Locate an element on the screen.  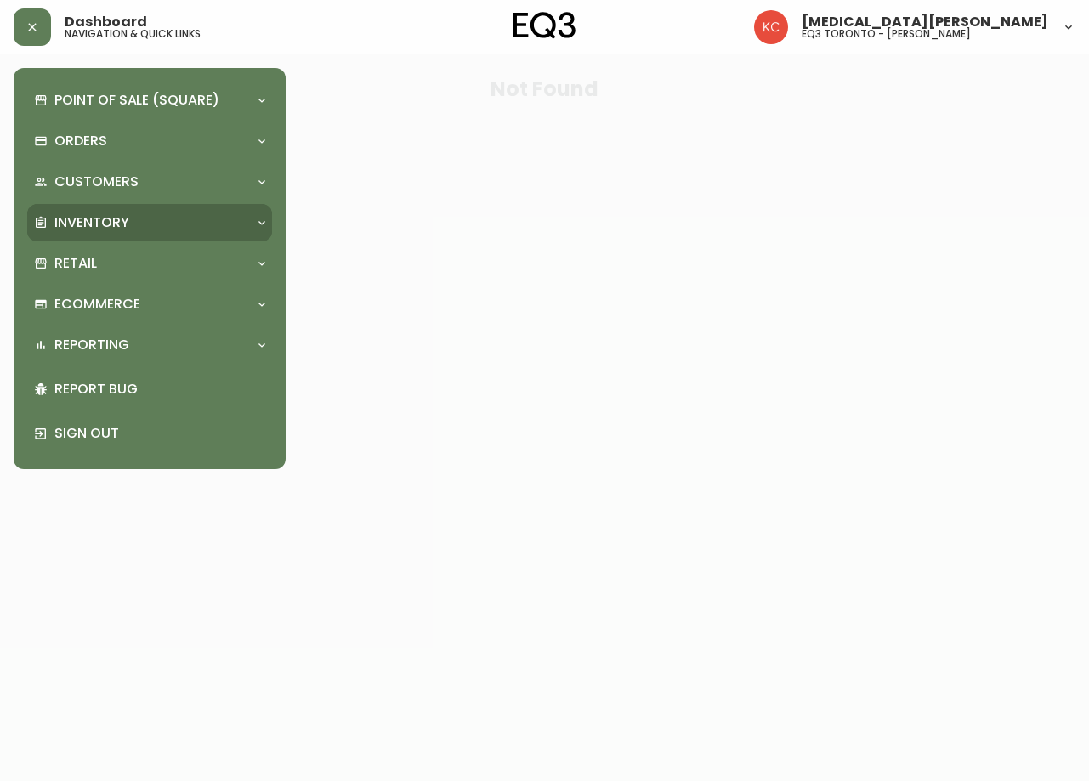
div: Customers is located at coordinates (150, 182).